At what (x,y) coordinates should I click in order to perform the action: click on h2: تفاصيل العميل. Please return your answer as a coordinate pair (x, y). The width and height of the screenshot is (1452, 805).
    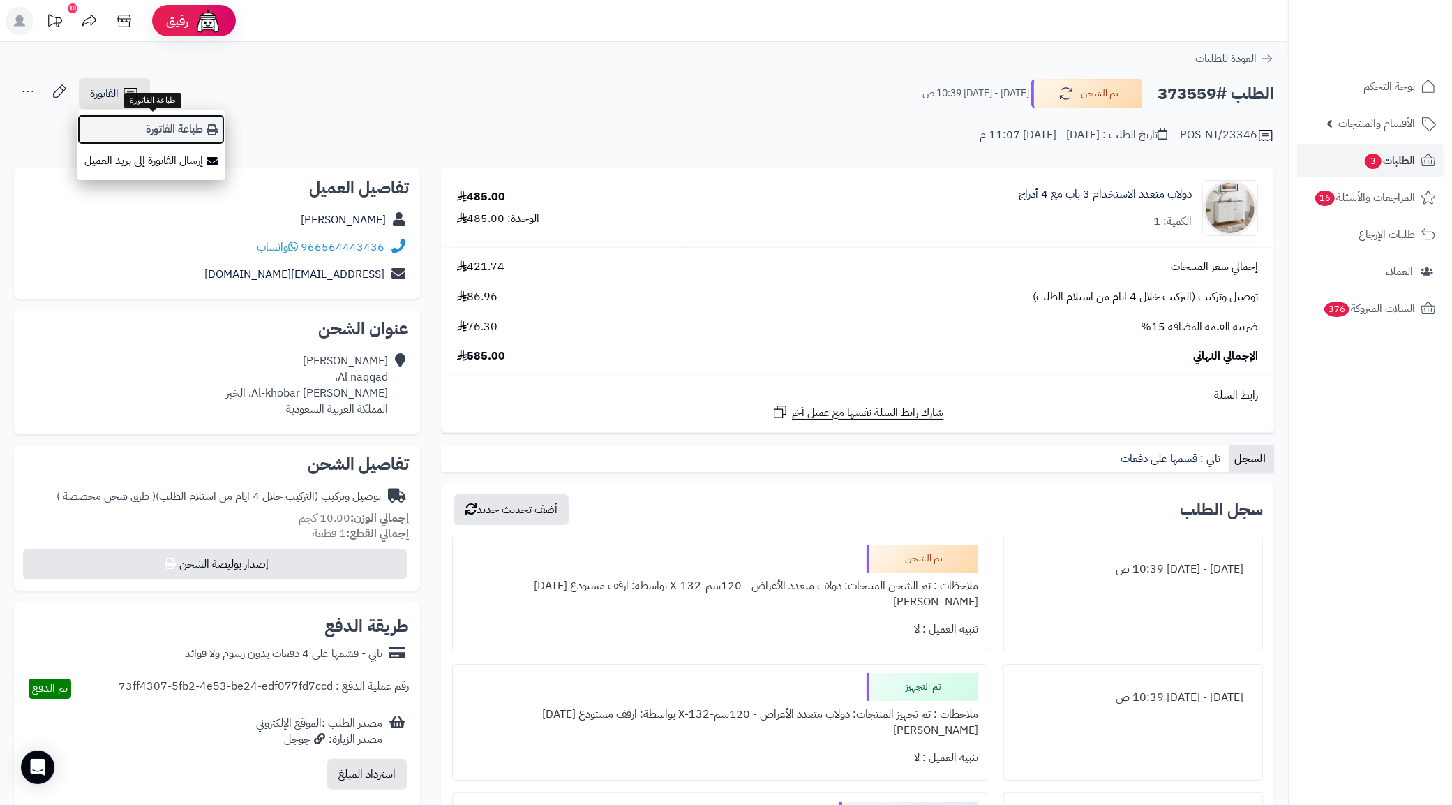
    Looking at the image, I should click on (217, 188).